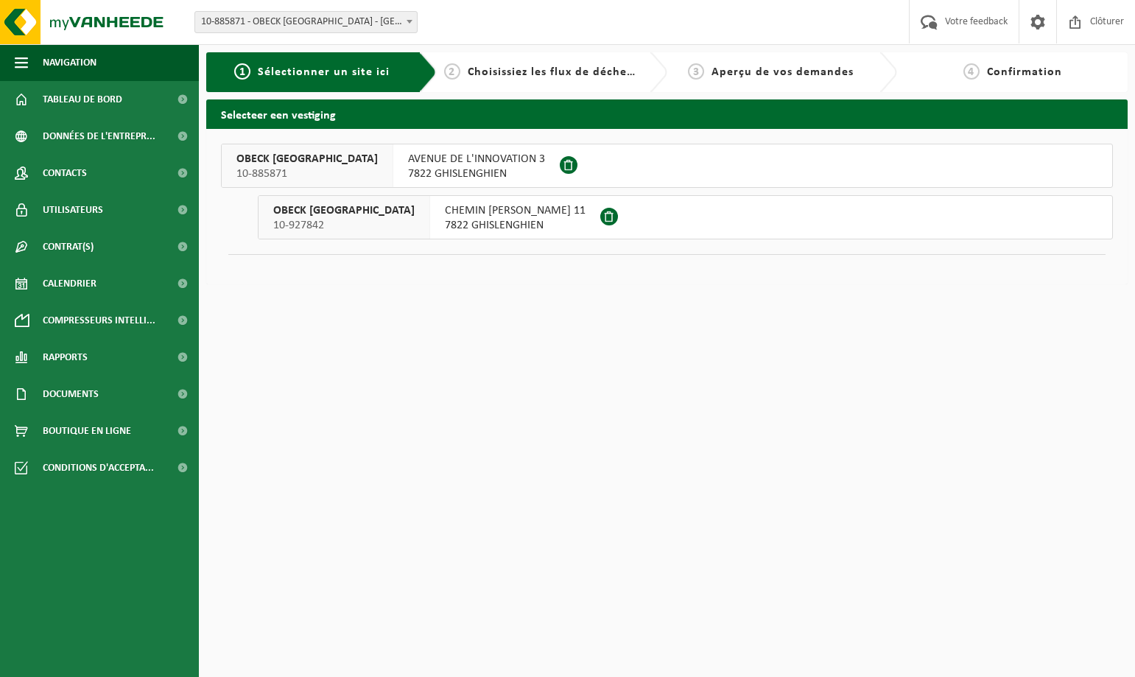  What do you see at coordinates (68, 247) in the screenshot?
I see `span: Contrat(s)` at bounding box center [68, 247].